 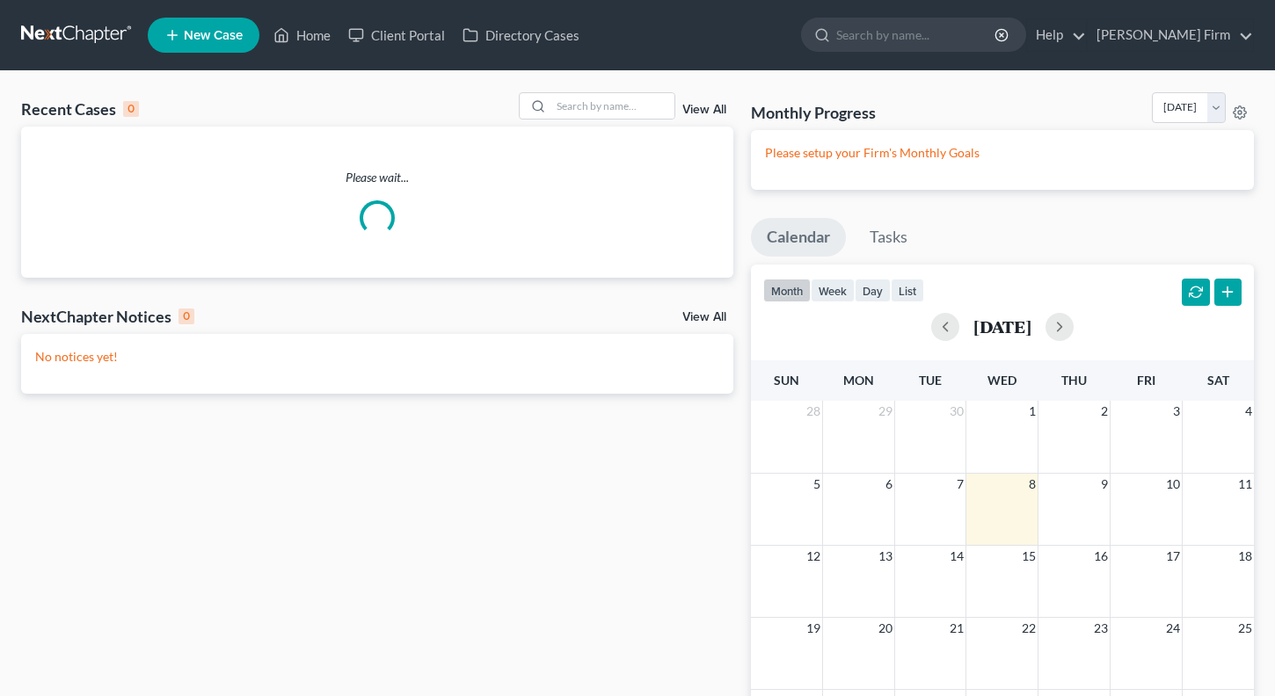 What do you see at coordinates (858, 380) in the screenshot?
I see `span: Mon` at bounding box center [858, 380].